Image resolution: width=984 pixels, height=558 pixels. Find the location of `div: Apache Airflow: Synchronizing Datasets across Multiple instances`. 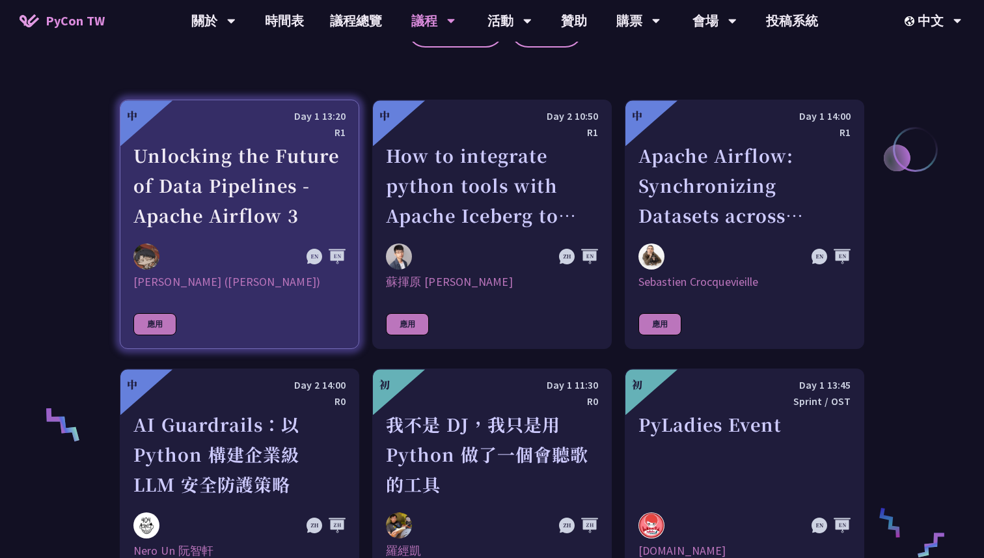

div: Apache Airflow: Synchronizing Datasets across Multiple instances is located at coordinates (745, 186).